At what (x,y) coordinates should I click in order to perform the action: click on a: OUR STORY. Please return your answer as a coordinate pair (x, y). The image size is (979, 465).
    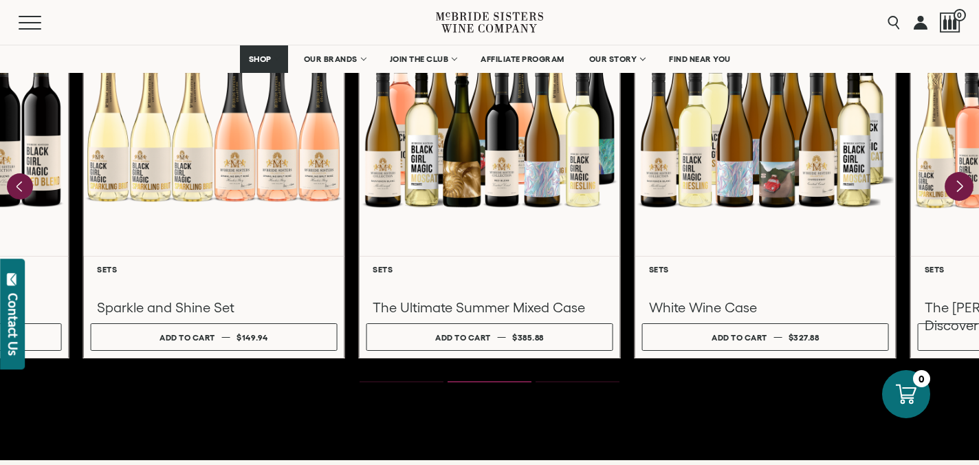
    Looking at the image, I should click on (616, 59).